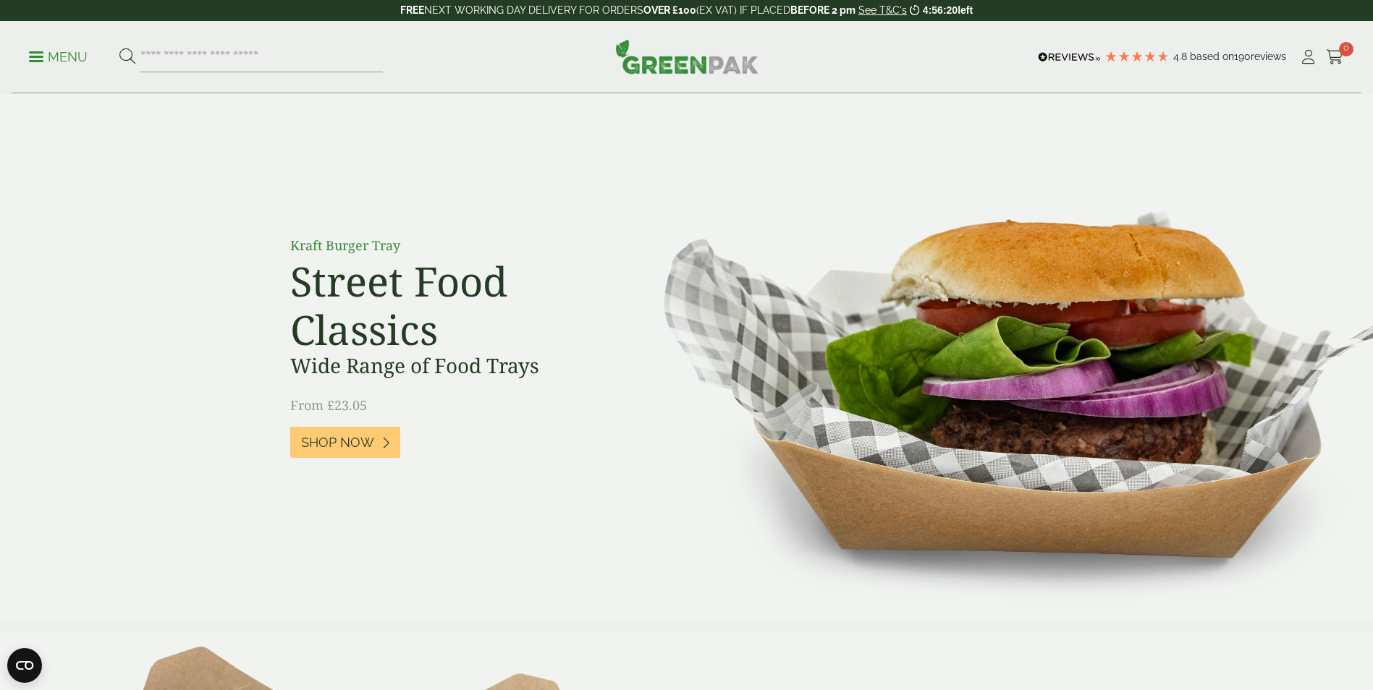  Describe the element at coordinates (58, 57) in the screenshot. I see `p: Menu` at that location.